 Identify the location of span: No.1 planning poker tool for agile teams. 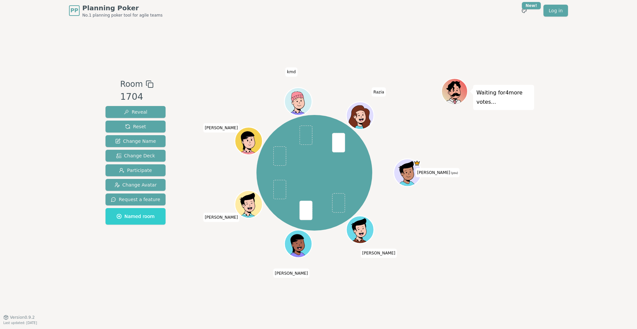
(122, 15).